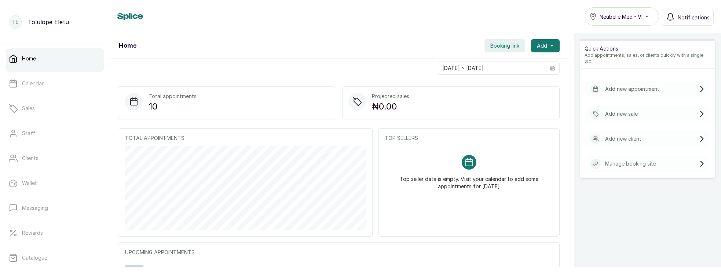 This screenshot has width=721, height=278. What do you see at coordinates (648, 58) in the screenshot?
I see `p: Add appointments, sales, or clients quickly with a single tap.` at bounding box center [648, 58].